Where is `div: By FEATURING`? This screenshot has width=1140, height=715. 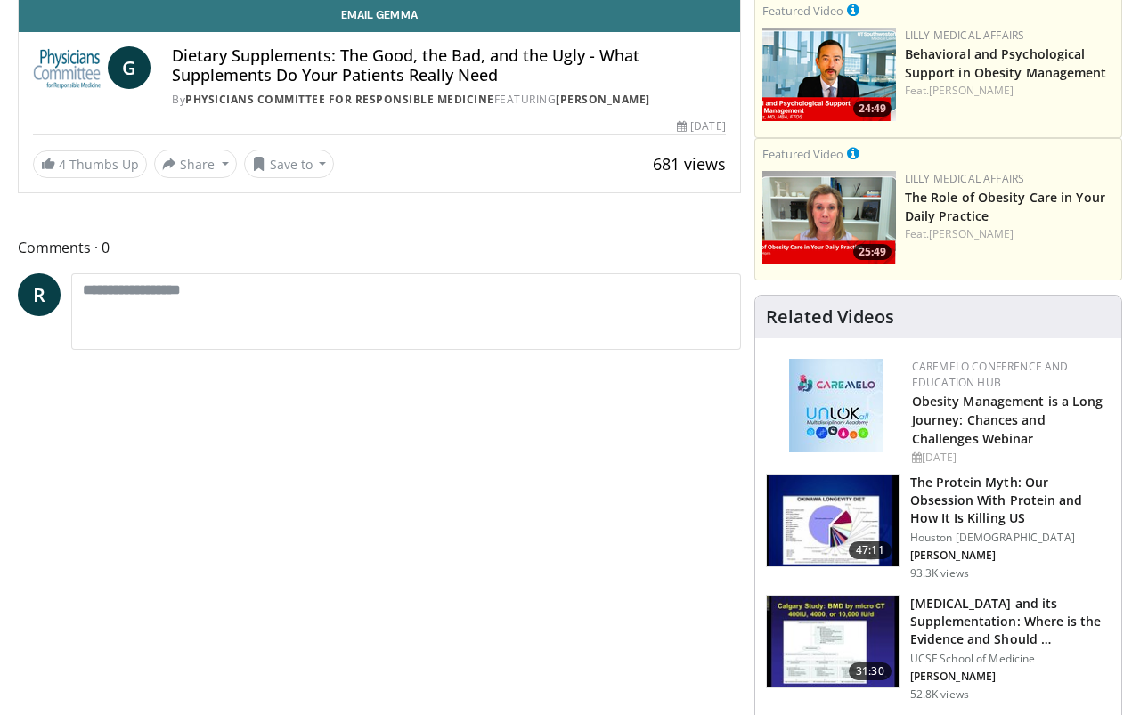 div: By FEATURING is located at coordinates (448, 100).